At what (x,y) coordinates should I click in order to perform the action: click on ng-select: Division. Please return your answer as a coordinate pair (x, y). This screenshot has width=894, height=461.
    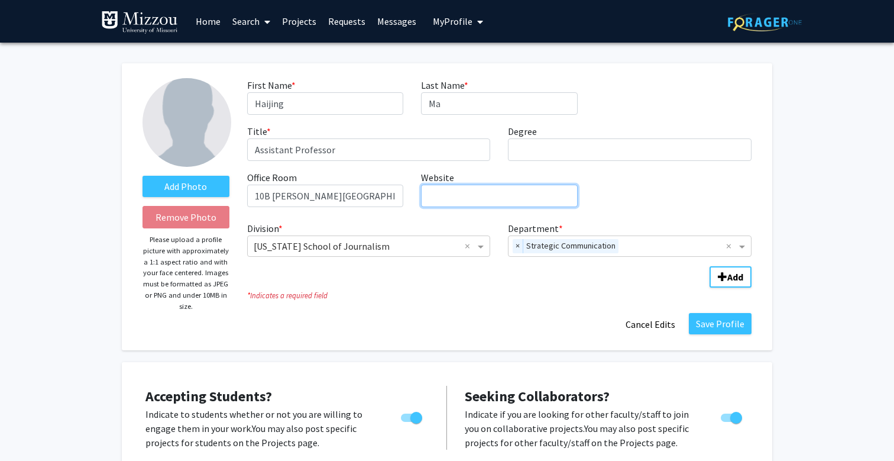
    Looking at the image, I should click on (369, 246).